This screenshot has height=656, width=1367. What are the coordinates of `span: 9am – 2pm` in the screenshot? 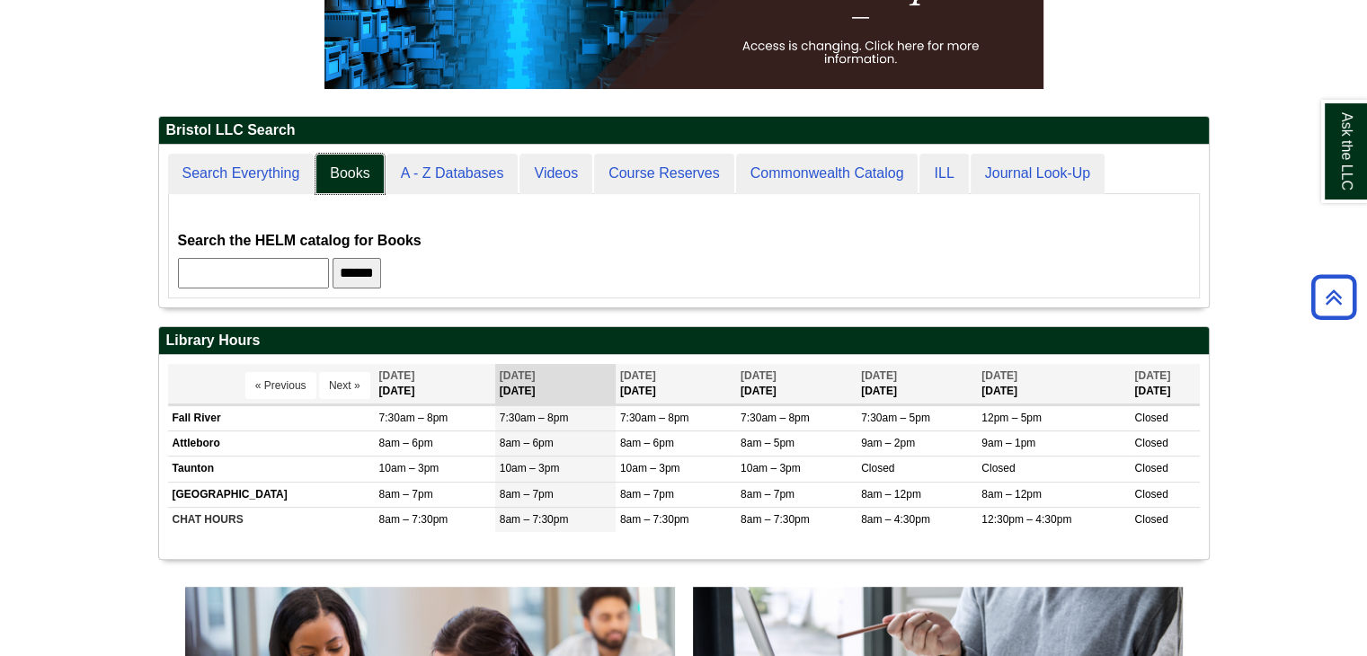 It's located at (888, 443).